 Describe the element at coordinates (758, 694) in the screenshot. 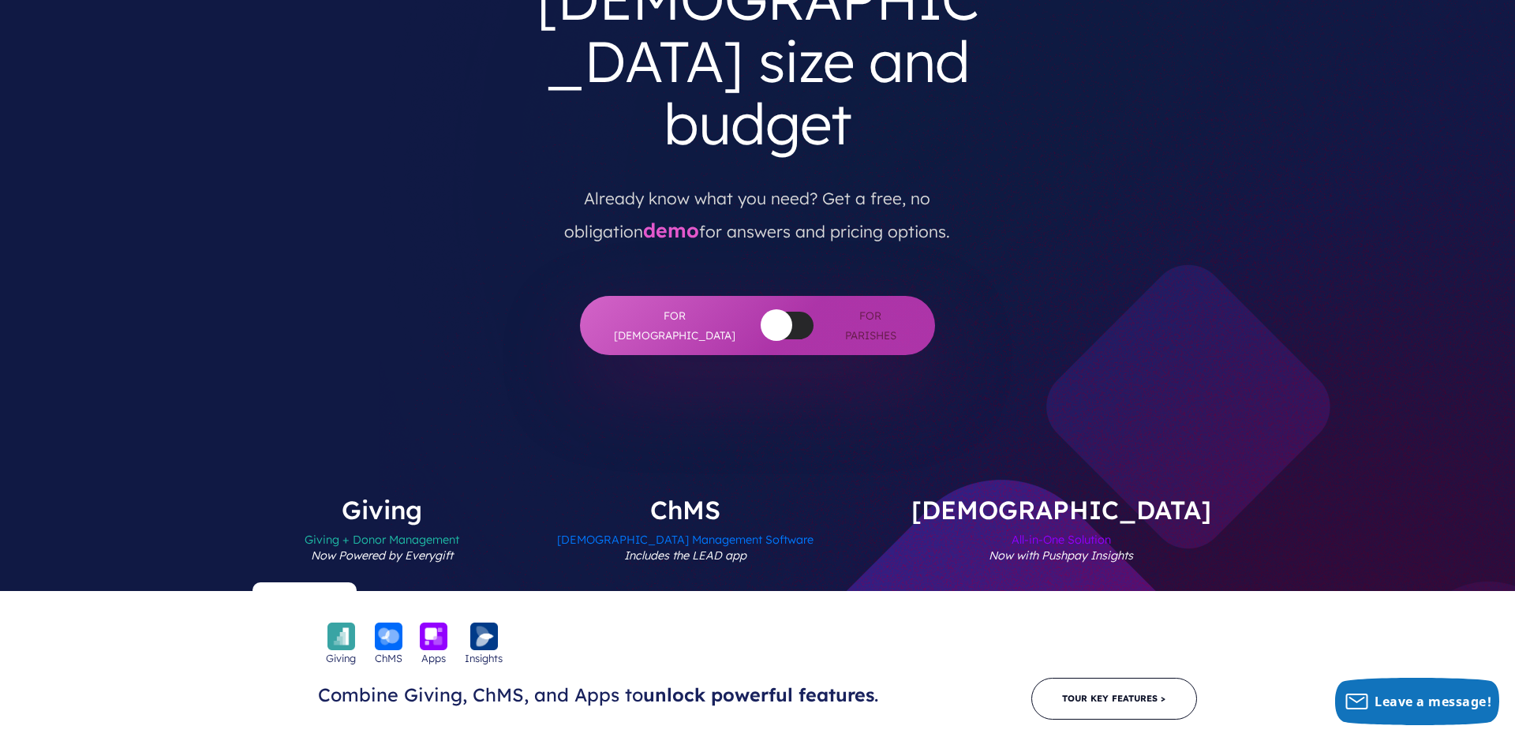

I see `span: unlock powerful features` at that location.